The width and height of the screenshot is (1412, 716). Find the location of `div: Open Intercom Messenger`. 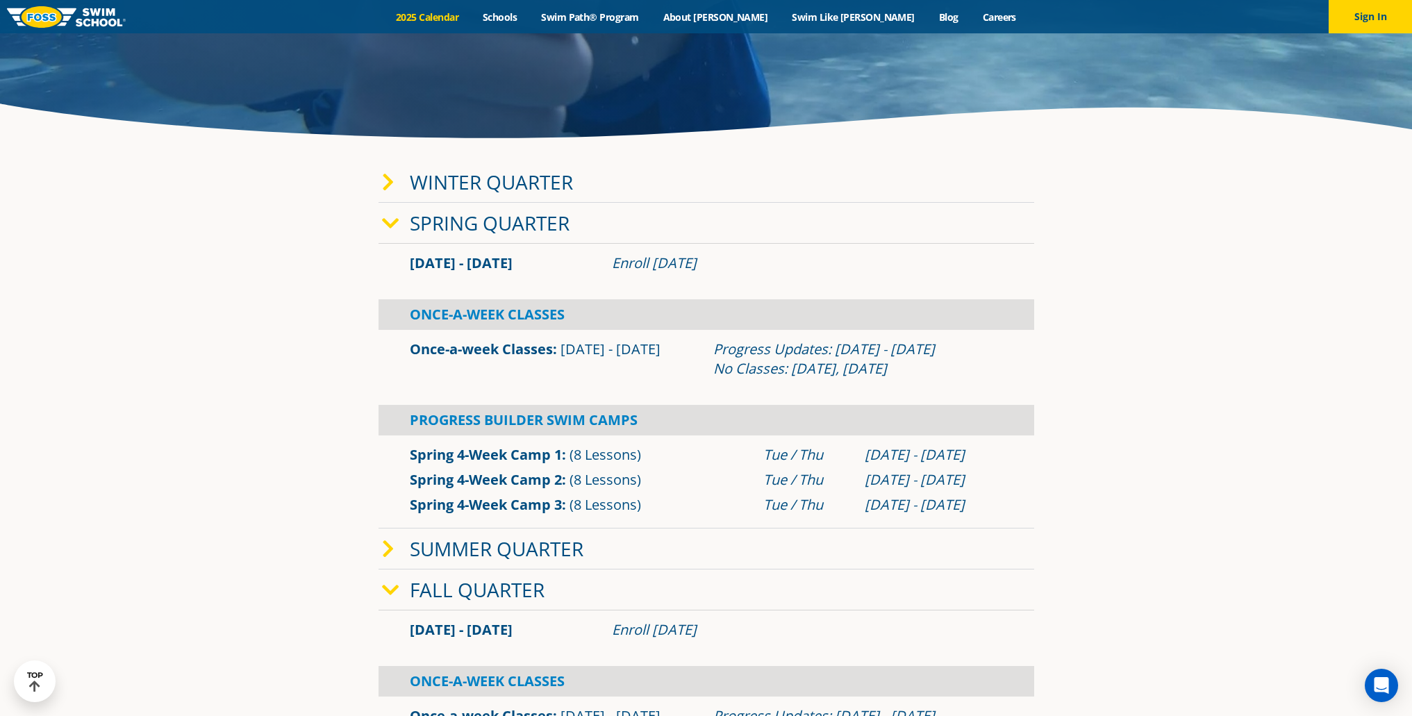

div: Open Intercom Messenger is located at coordinates (1382, 686).